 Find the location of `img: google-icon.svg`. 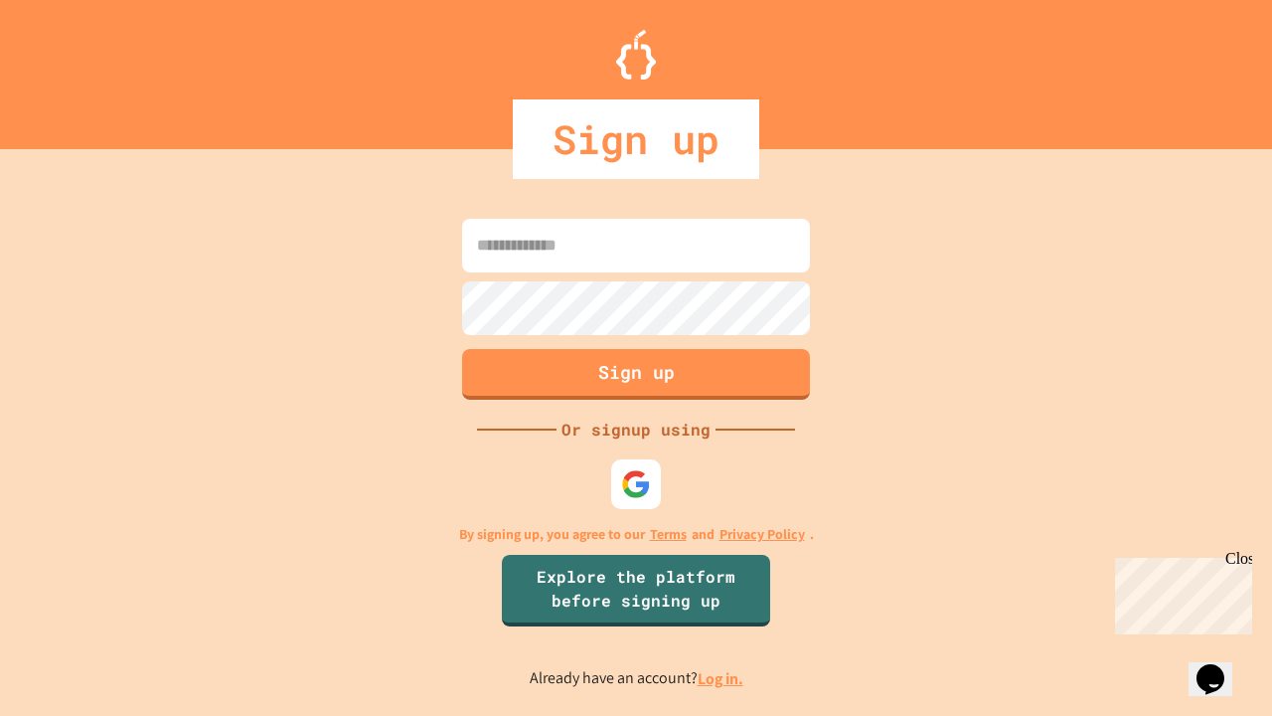

img: google-icon.svg is located at coordinates (636, 484).